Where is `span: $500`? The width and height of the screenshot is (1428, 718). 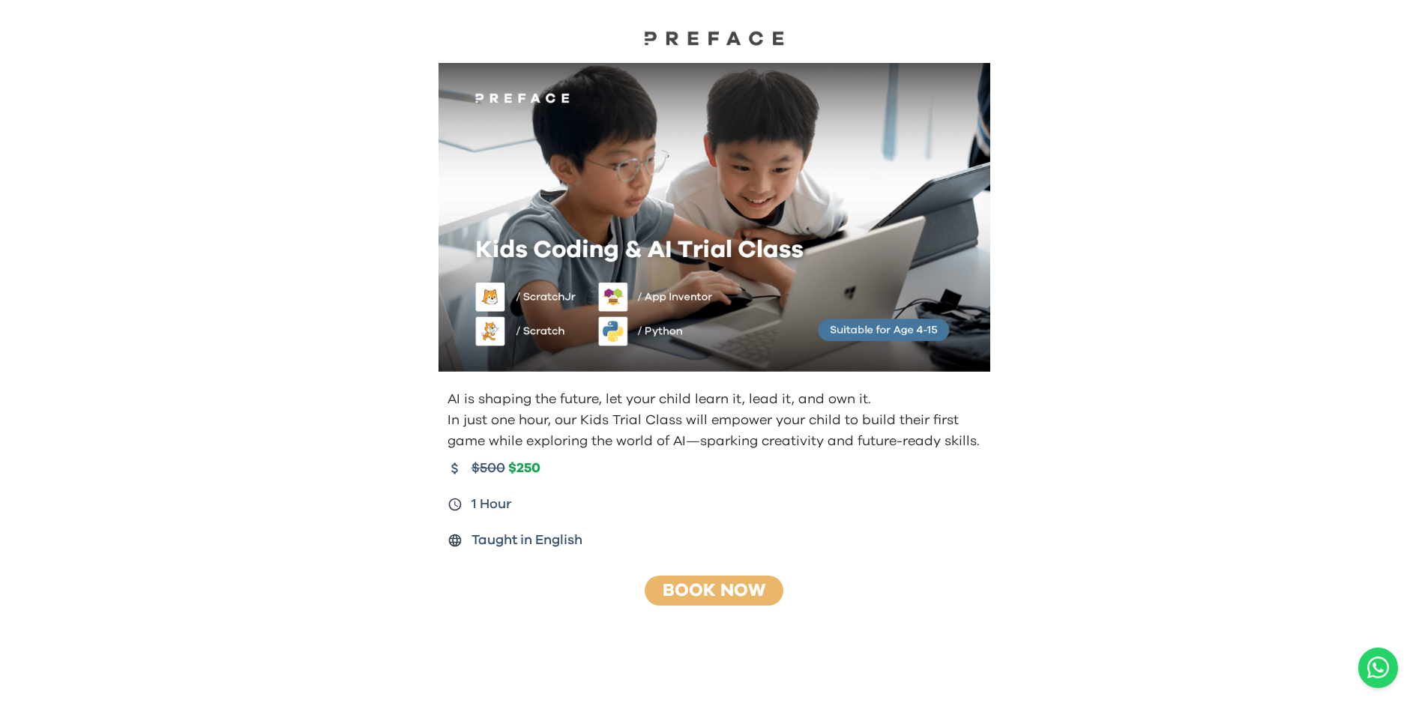
span: $500 is located at coordinates (488, 469).